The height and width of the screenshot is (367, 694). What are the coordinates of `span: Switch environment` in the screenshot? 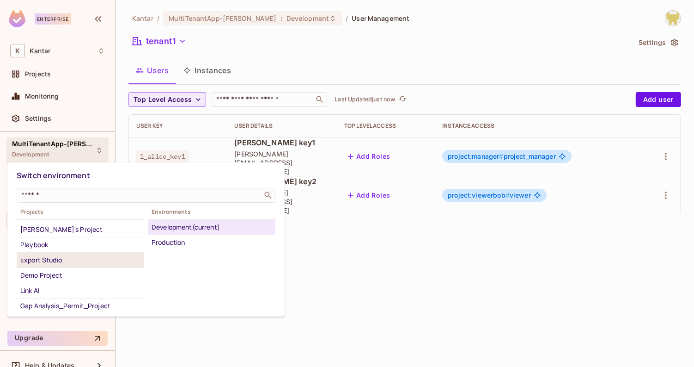 It's located at (53, 175).